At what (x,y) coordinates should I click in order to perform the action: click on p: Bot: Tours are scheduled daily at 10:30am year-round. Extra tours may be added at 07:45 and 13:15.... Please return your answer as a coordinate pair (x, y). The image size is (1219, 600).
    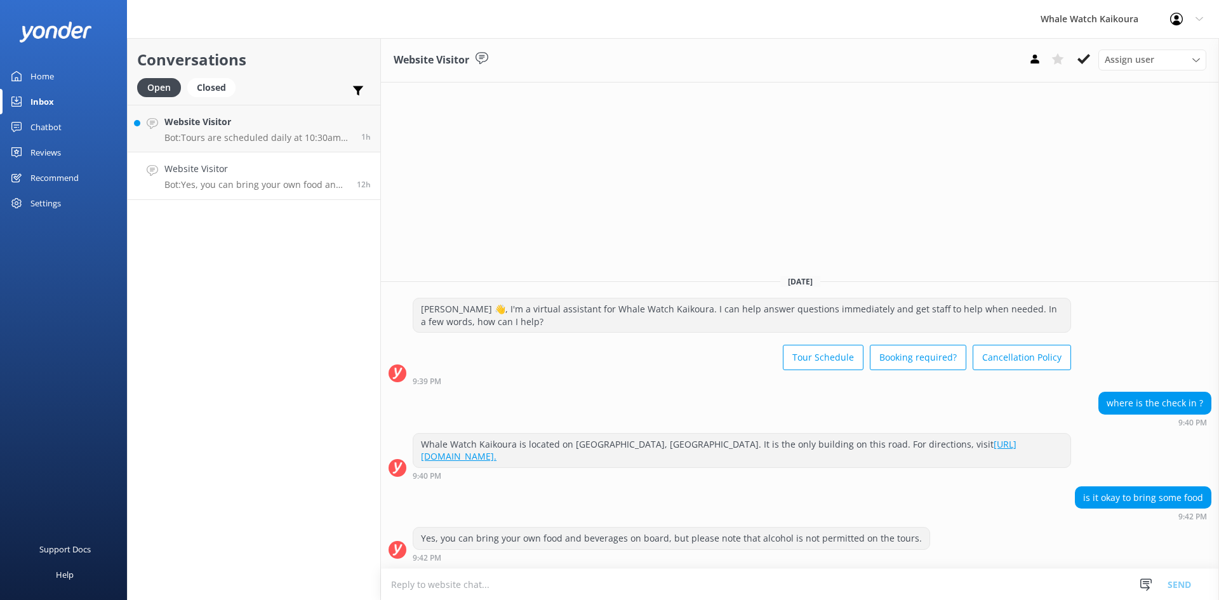
    Looking at the image, I should click on (258, 138).